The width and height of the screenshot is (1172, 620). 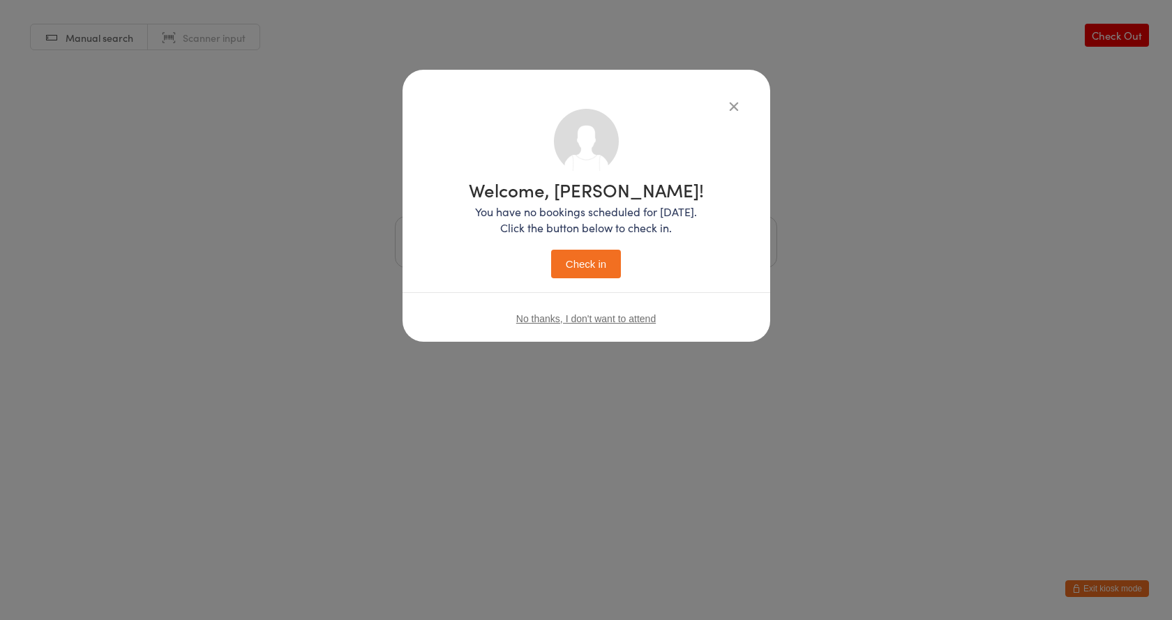 I want to click on button: No thanks, I don't want to attend, so click(x=586, y=319).